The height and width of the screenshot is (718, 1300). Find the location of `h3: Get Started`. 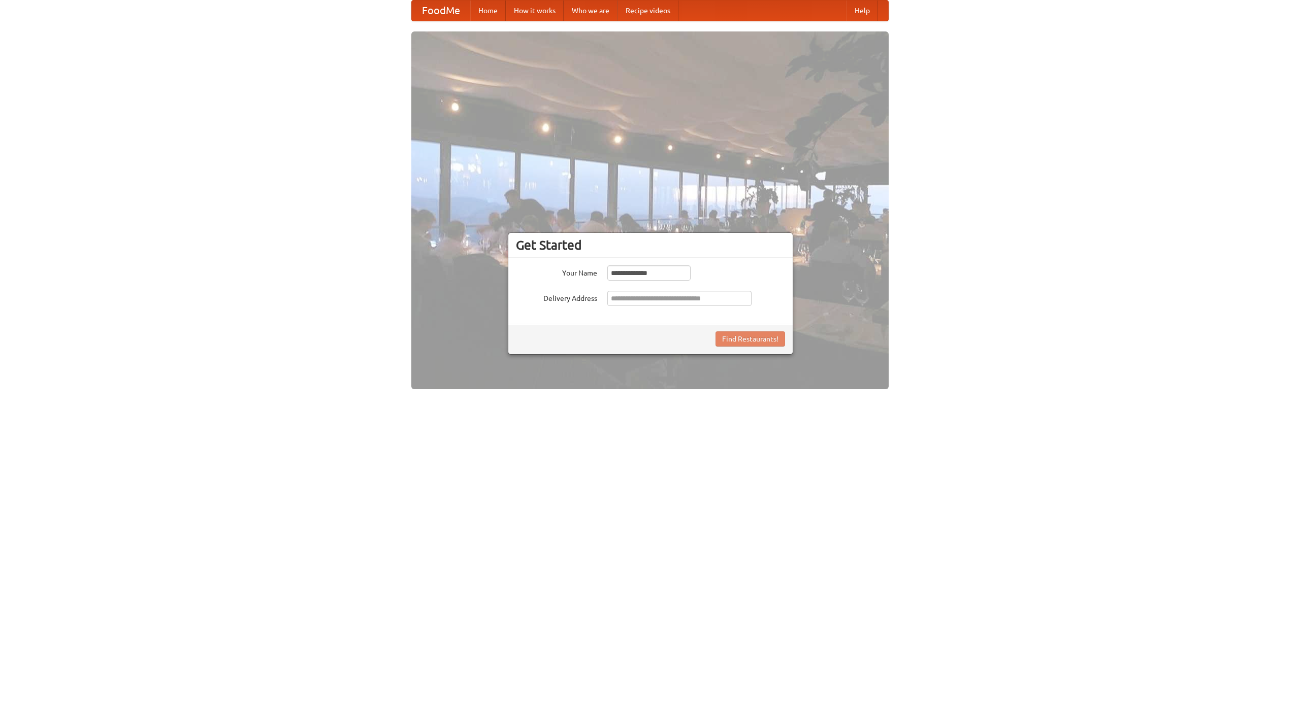

h3: Get Started is located at coordinates (650, 245).